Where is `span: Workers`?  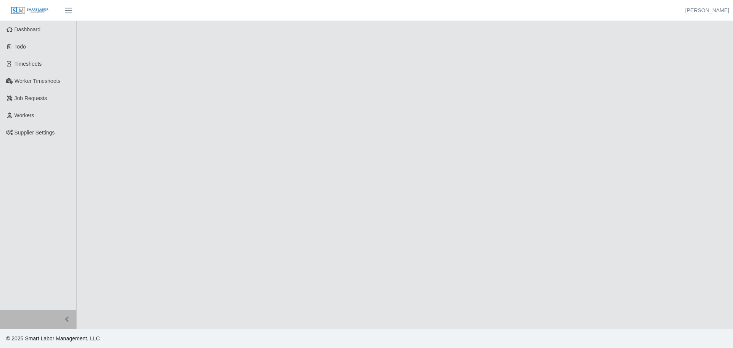 span: Workers is located at coordinates (24, 115).